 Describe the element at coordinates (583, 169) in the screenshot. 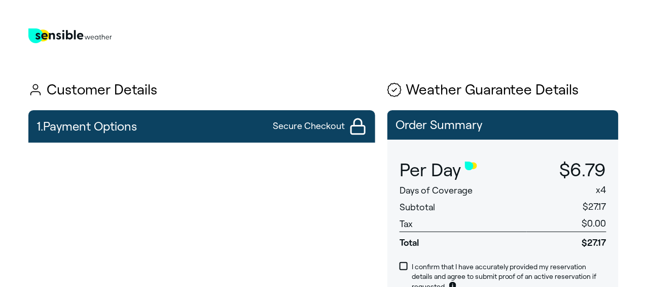

I see `span: $6.79` at that location.